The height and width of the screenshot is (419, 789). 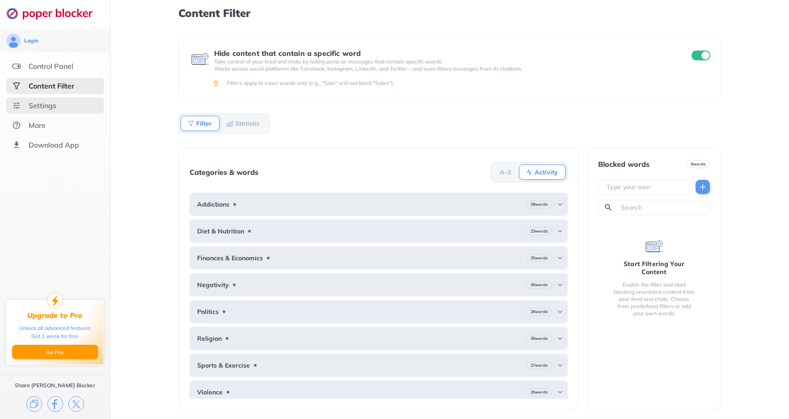 I want to click on img: about.svg, so click(x=17, y=125).